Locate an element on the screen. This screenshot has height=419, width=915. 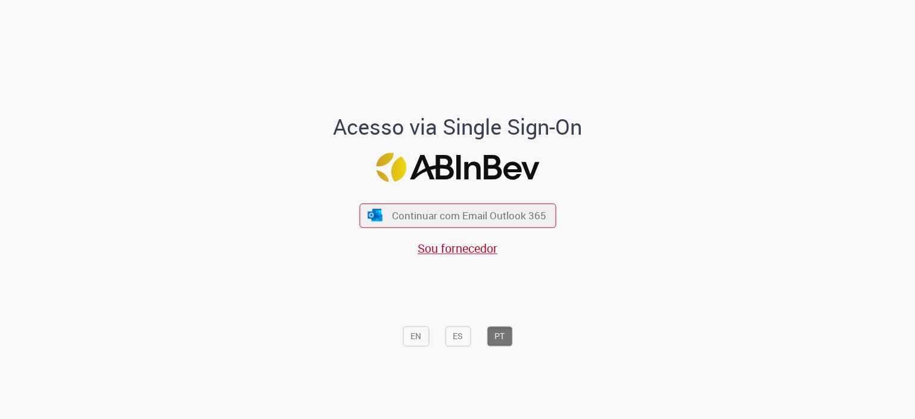
button: PT is located at coordinates (499, 337).